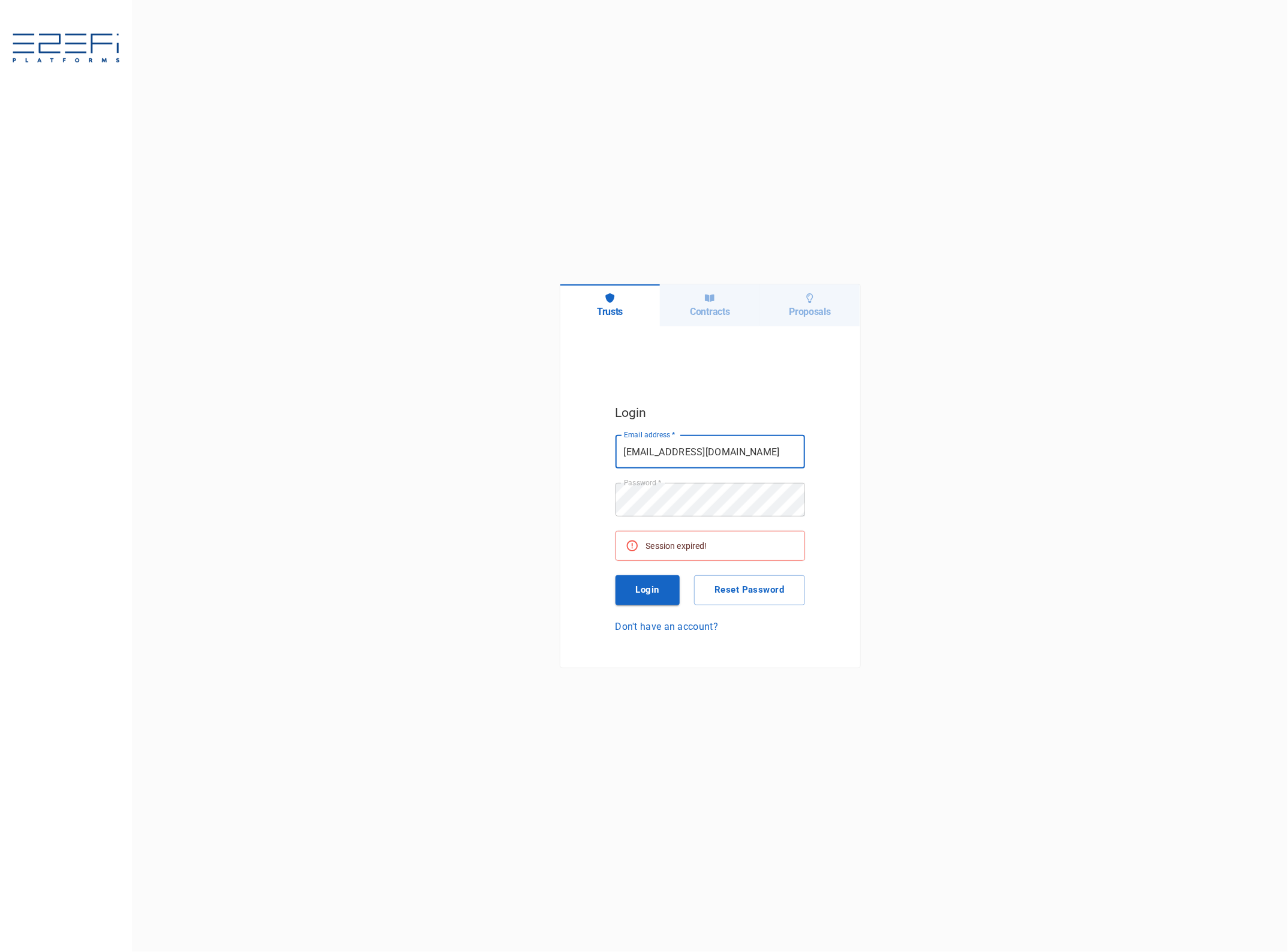  I want to click on button: Login, so click(648, 590).